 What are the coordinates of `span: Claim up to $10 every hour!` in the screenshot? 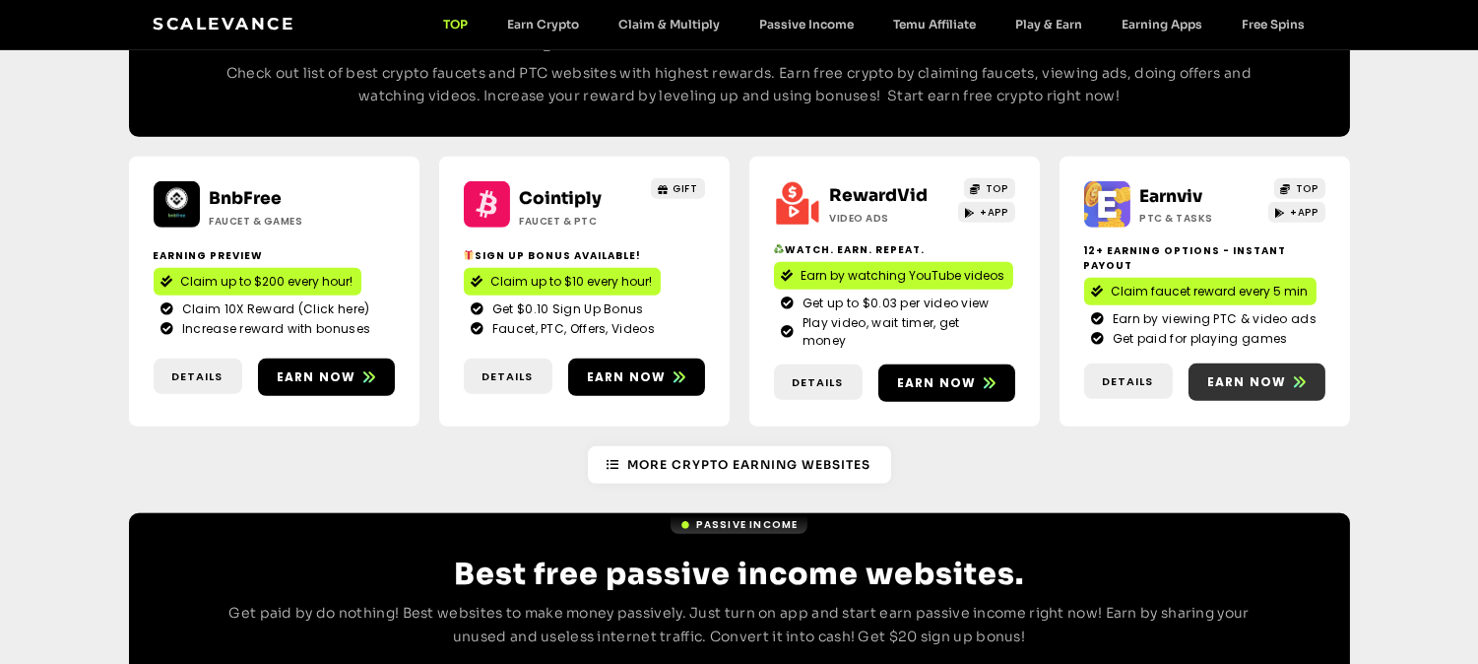 It's located at (572, 282).